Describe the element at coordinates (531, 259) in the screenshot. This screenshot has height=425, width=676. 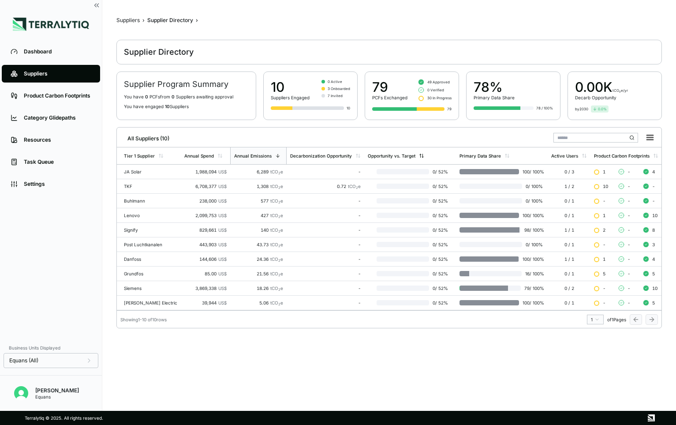
I see `span: 100 / 100 %` at that location.